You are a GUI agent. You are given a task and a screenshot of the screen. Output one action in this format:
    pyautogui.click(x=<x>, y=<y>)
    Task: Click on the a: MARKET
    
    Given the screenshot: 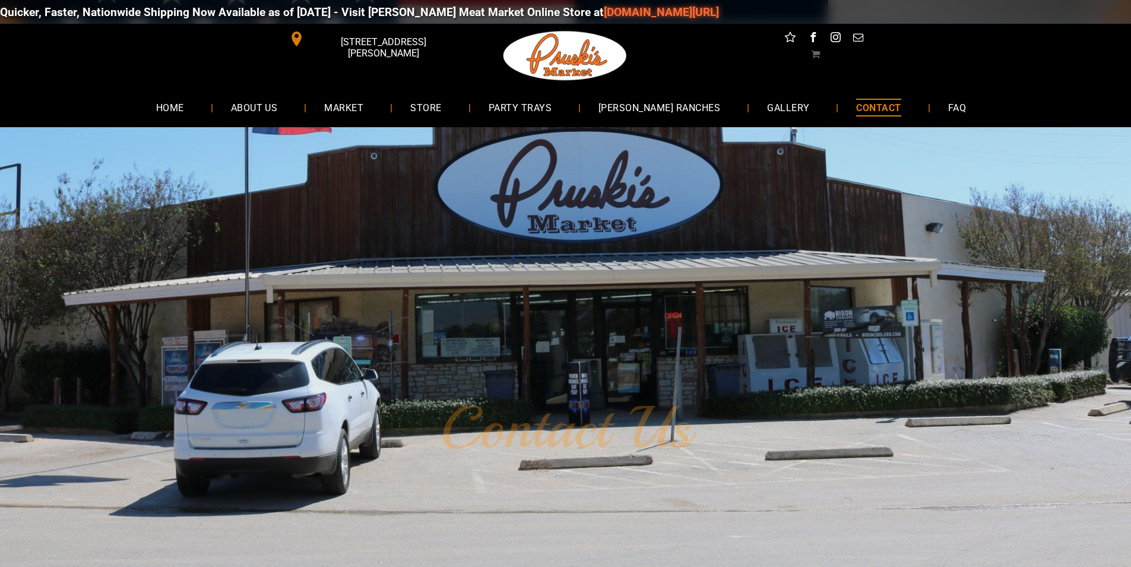 What is the action you would take?
    pyautogui.click(x=344, y=107)
    